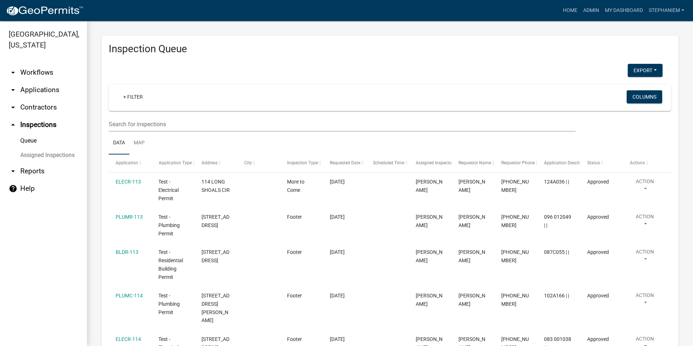 Image resolution: width=693 pixels, height=346 pixels. What do you see at coordinates (344, 163) in the screenshot?
I see `datatable-header-cell: Requested Date` at bounding box center [344, 163].